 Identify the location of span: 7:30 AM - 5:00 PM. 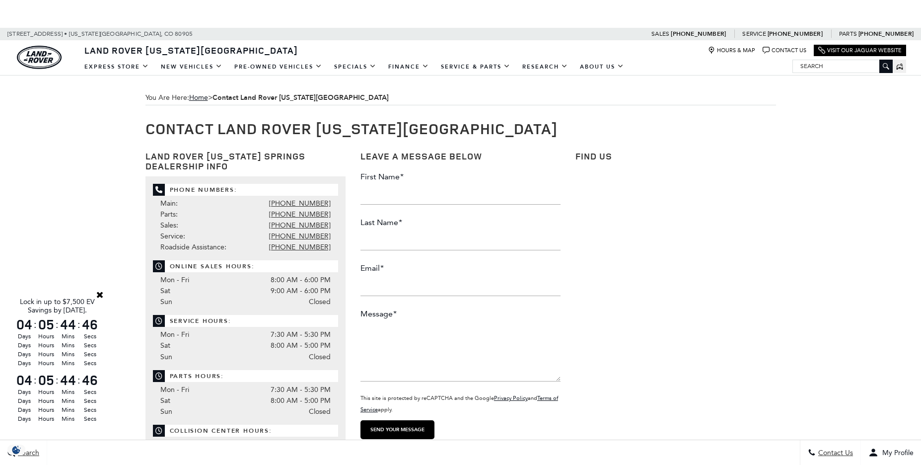
(300, 444).